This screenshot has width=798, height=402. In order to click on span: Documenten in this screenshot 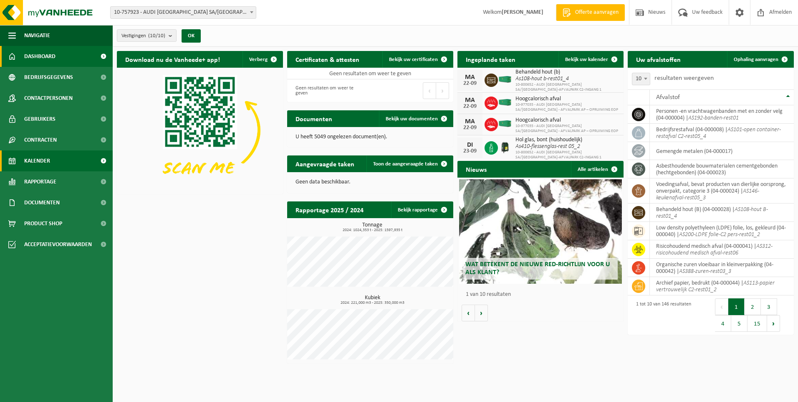, I will do `click(42, 203)`.